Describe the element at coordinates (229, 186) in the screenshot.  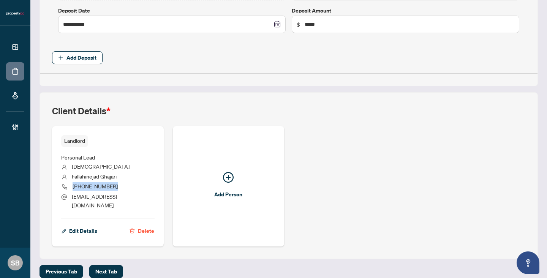
I see `button: Add Person` at that location.